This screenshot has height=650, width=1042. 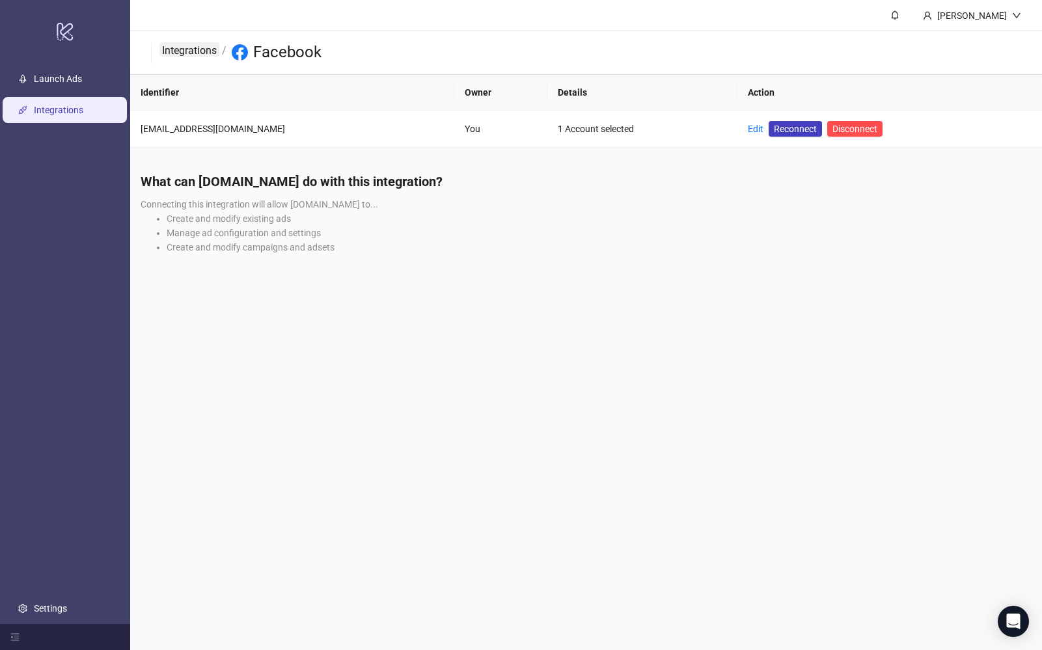 What do you see at coordinates (599, 247) in the screenshot?
I see `li: Create and modify campaigns and adsets` at bounding box center [599, 247].